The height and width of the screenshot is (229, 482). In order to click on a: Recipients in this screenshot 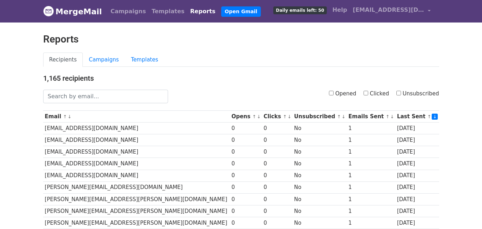, I will do `click(63, 60)`.